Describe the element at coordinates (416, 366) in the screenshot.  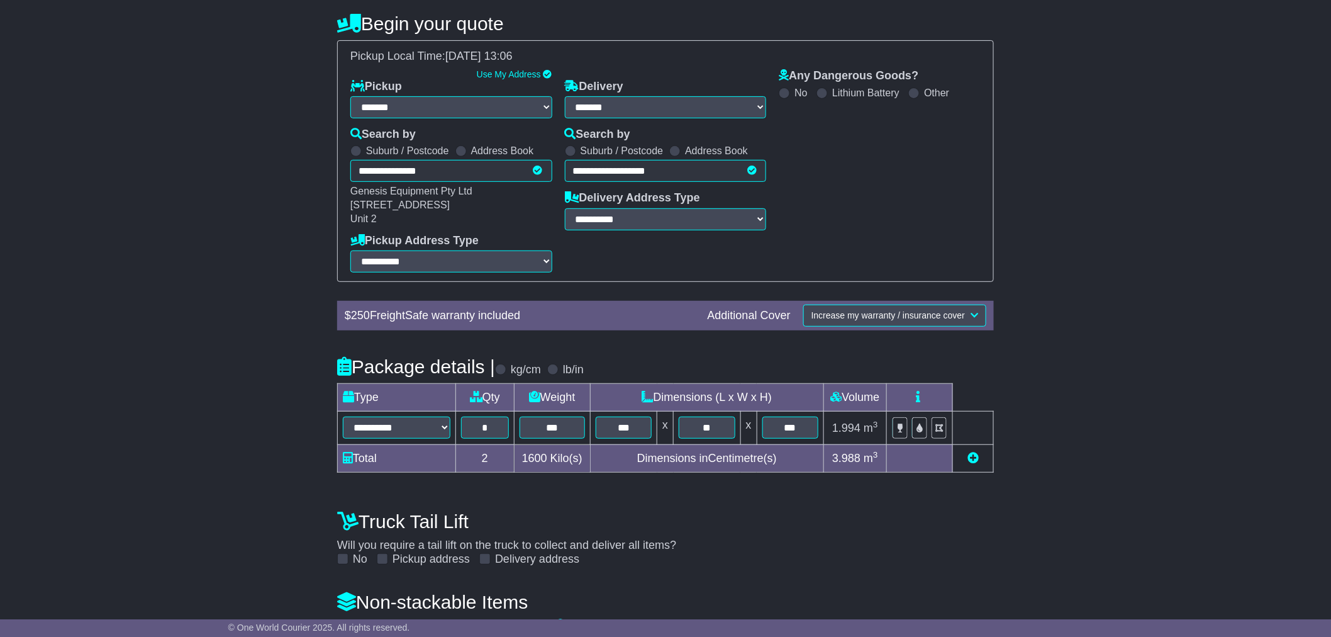
I see `h4: Package details |` at that location.